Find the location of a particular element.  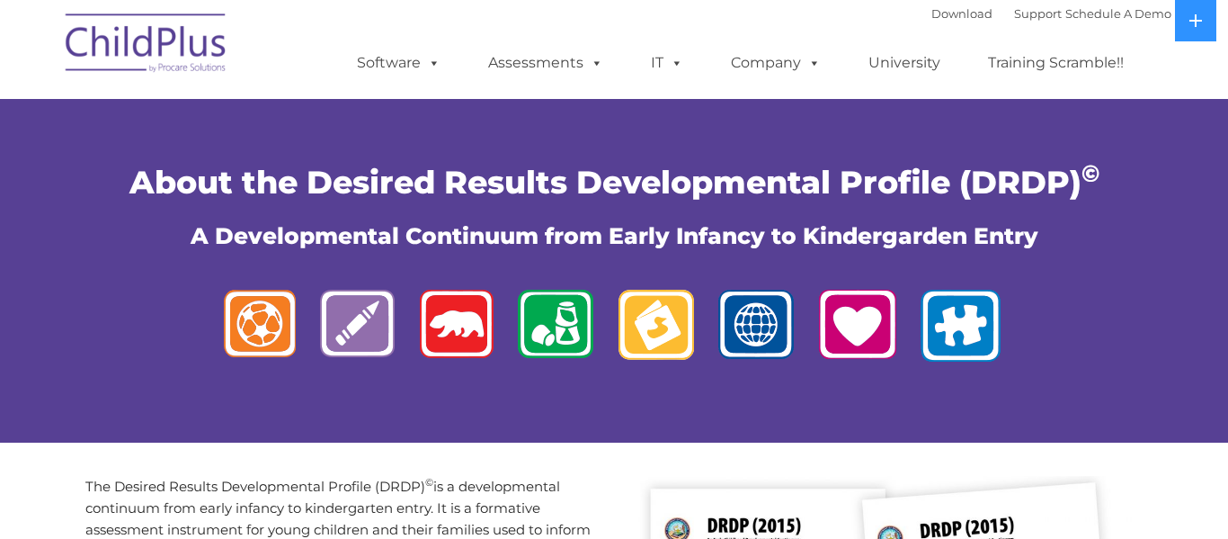

a: Support is located at coordinates (1038, 13).